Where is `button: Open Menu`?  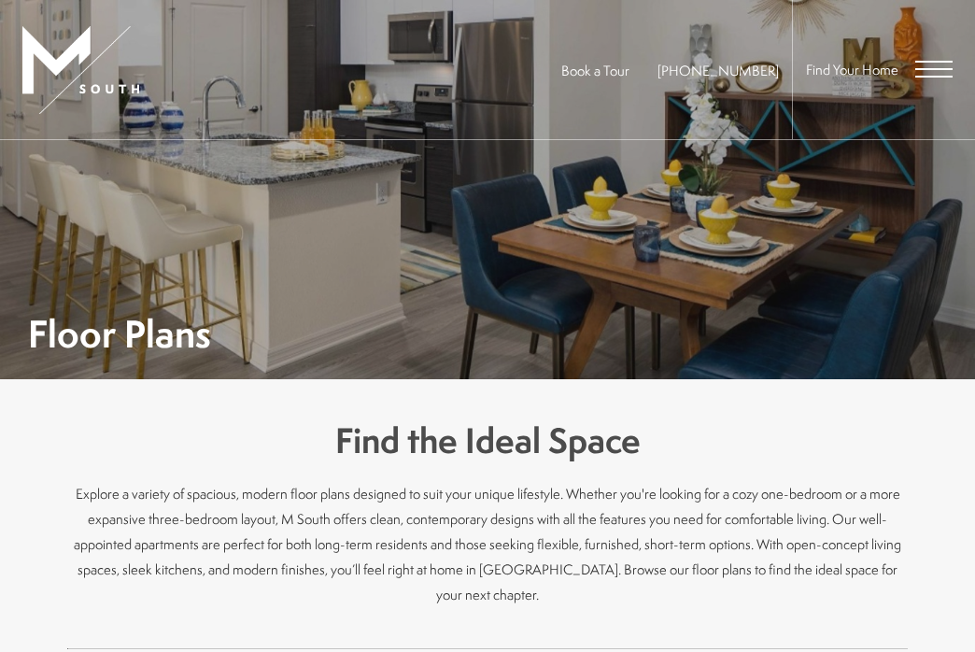
button: Open Menu is located at coordinates (934, 69).